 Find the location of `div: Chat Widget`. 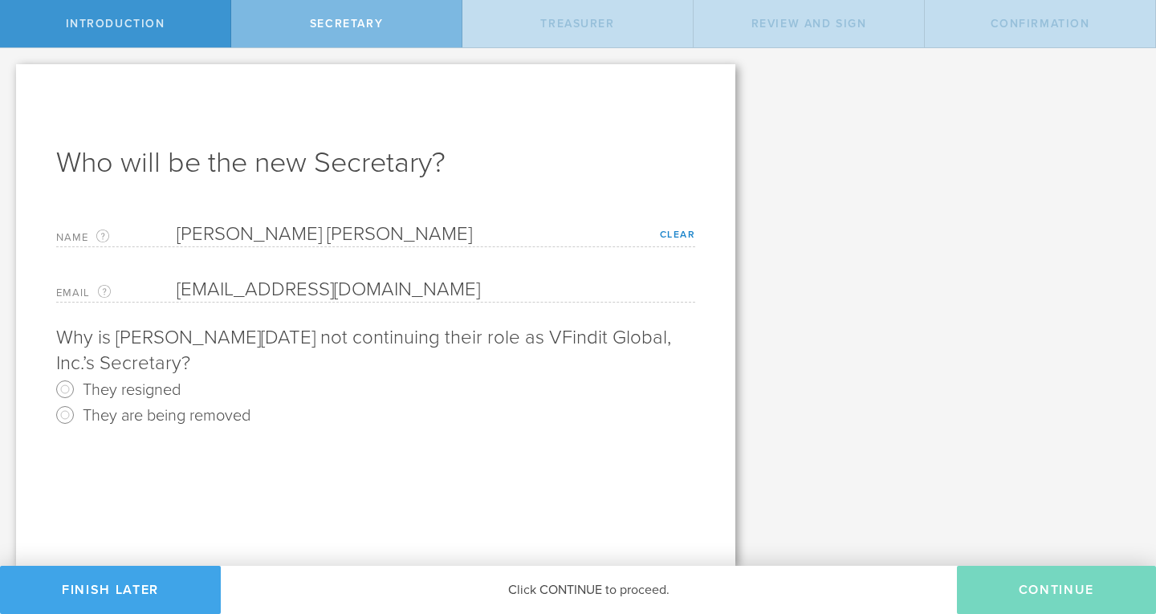

div: Chat Widget is located at coordinates (1116, 527).